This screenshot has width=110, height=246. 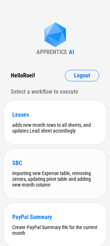 I want to click on div: importing new Expense table, removing zeroes, updating pivot table and adding new month column, so click(x=55, y=179).